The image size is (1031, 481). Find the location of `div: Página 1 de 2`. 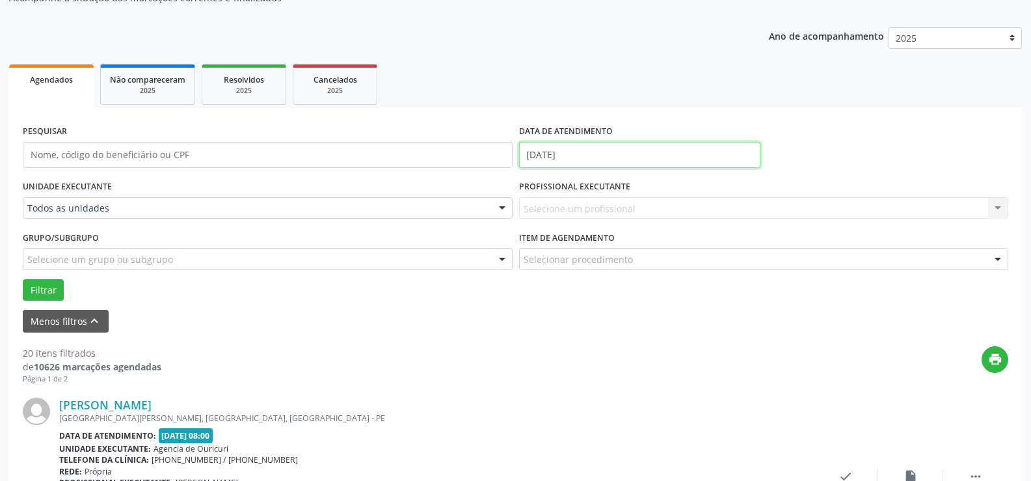

div: Página 1 de 2 is located at coordinates (92, 379).